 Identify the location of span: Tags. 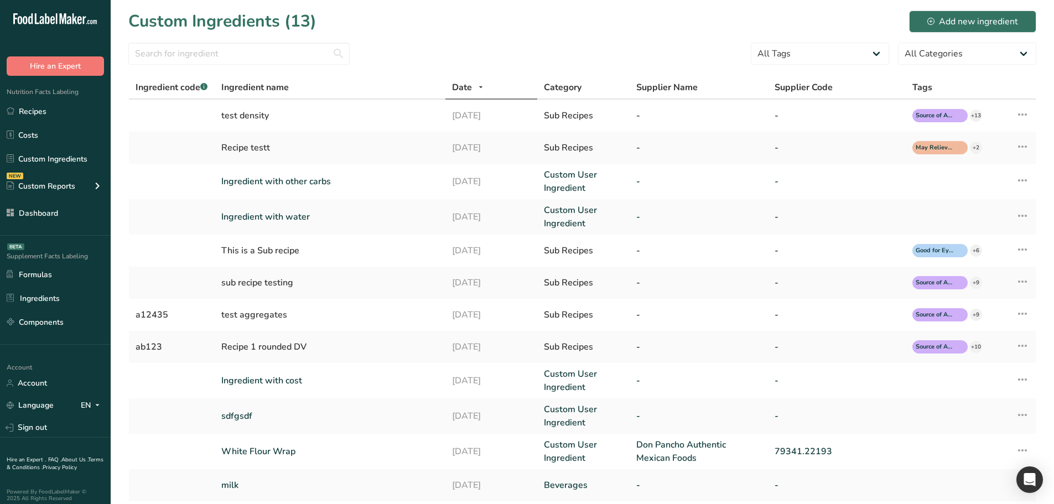
(922, 87).